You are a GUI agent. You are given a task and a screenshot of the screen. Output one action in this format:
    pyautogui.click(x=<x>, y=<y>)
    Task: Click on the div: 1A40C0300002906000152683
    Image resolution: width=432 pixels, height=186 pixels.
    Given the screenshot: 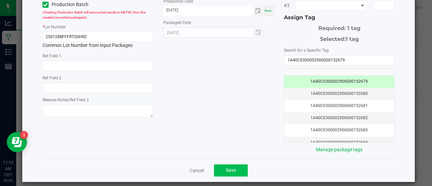 What is the action you would take?
    pyautogui.click(x=339, y=130)
    